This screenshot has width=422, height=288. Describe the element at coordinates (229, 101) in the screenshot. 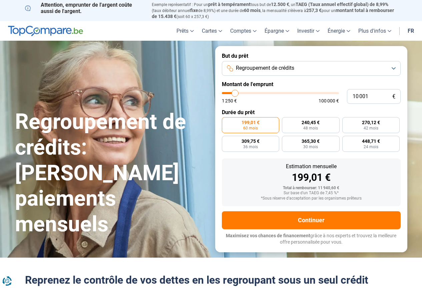

I see `span: 1 250 €` at that location.